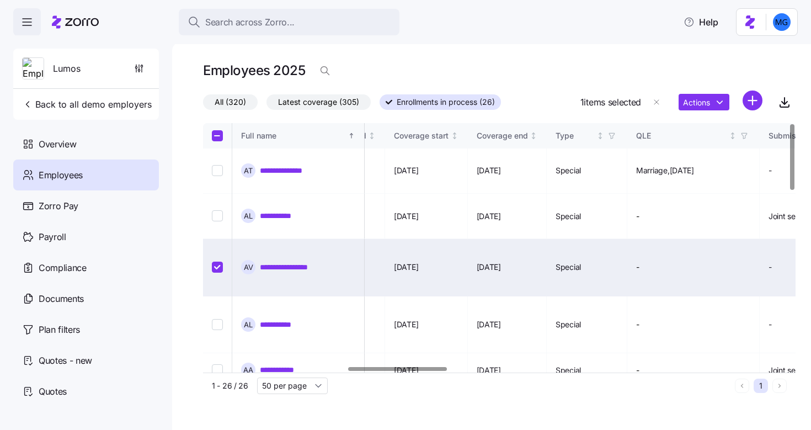 The width and height of the screenshot is (811, 430). Describe the element at coordinates (58, 206) in the screenshot. I see `span: Zorro Pay` at that location.